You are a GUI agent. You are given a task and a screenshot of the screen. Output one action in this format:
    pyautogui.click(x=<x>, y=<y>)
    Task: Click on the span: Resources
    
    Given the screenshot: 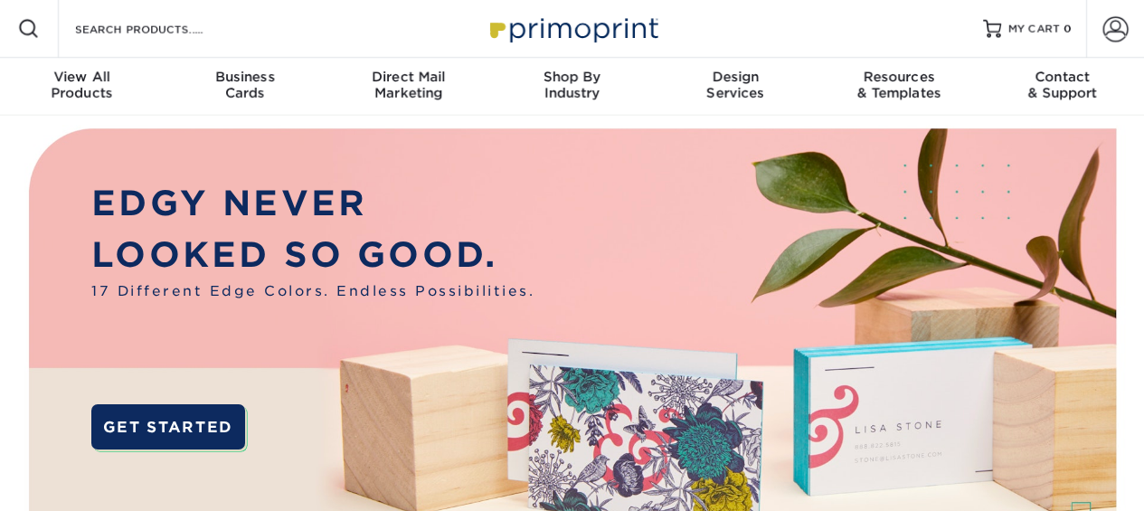 What is the action you would take?
    pyautogui.click(x=899, y=77)
    